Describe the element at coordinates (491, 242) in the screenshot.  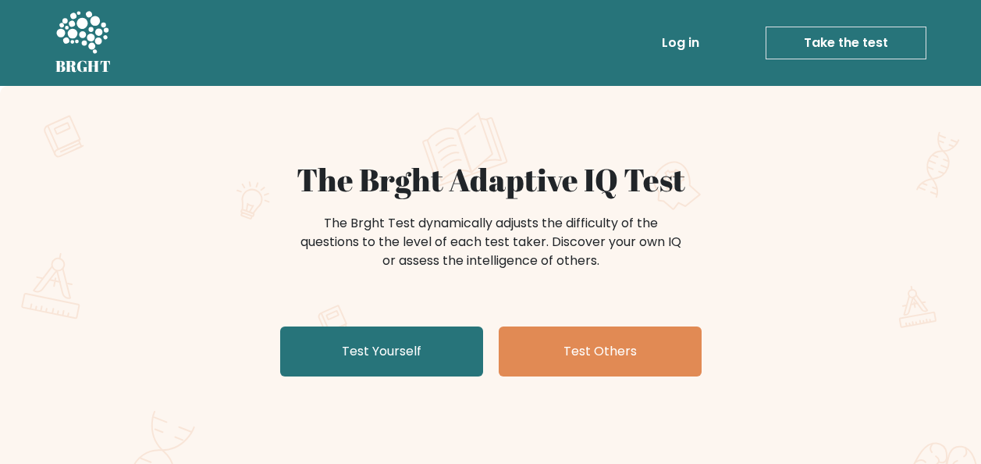
I see `div: The Brght Test dynamically adjusts the difficulty of the questions to the level of each test take...` at that location.